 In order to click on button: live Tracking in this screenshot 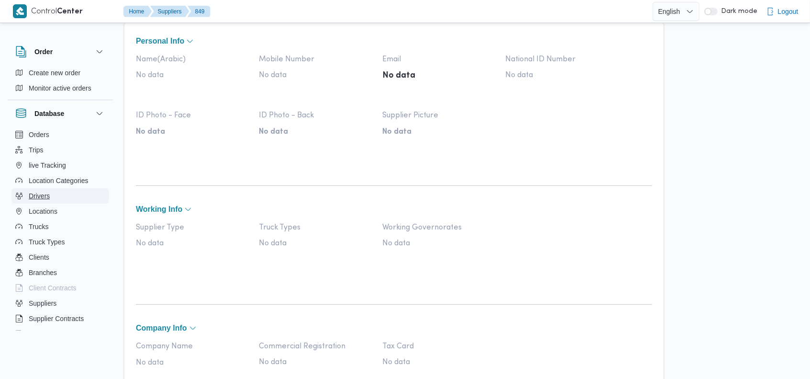, I will do `click(60, 165)`.